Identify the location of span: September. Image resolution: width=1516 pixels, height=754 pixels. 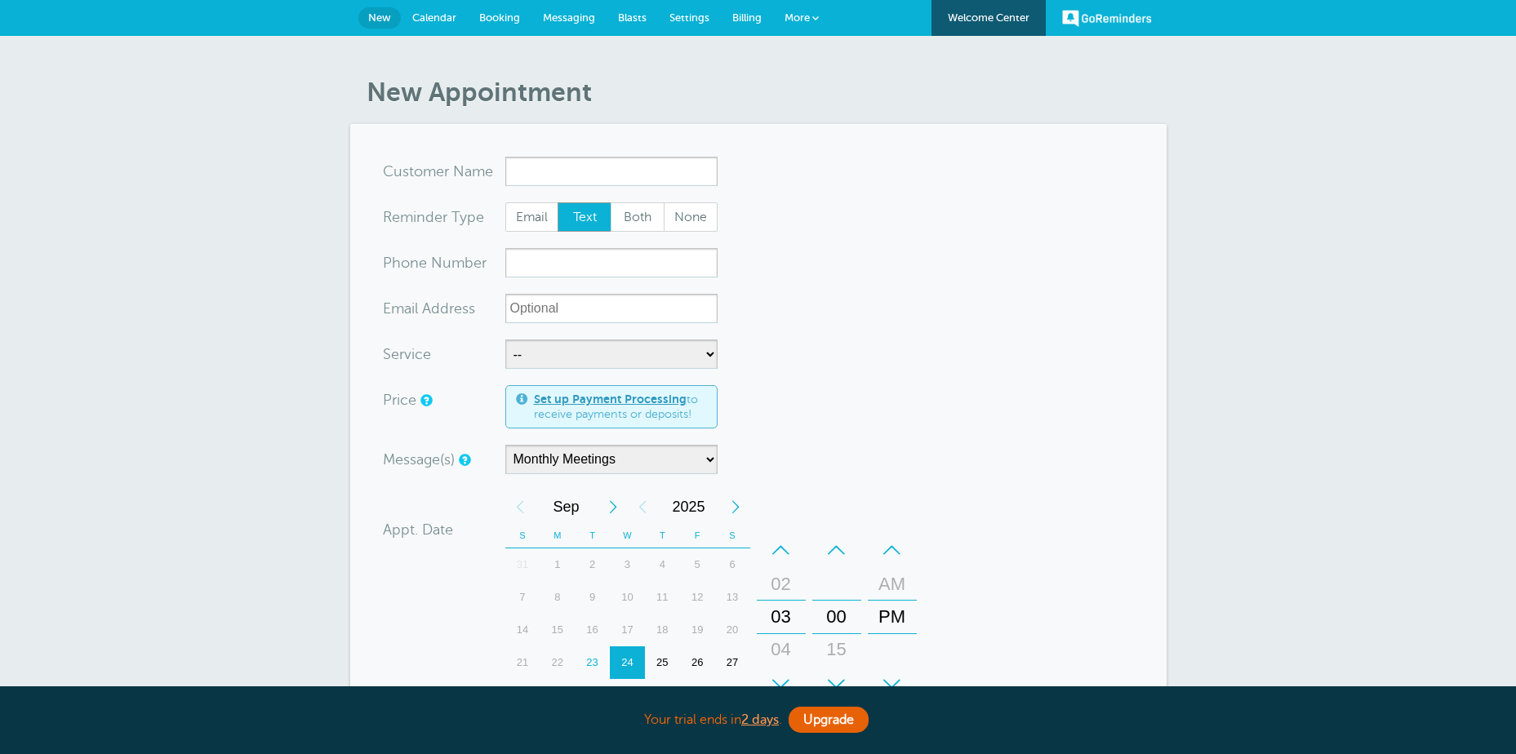
(567, 507).